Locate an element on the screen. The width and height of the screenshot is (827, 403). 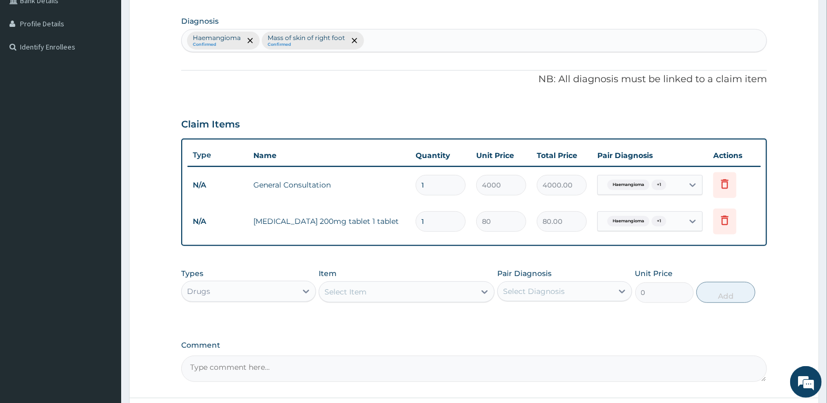
th: Type is located at coordinates (218, 155).